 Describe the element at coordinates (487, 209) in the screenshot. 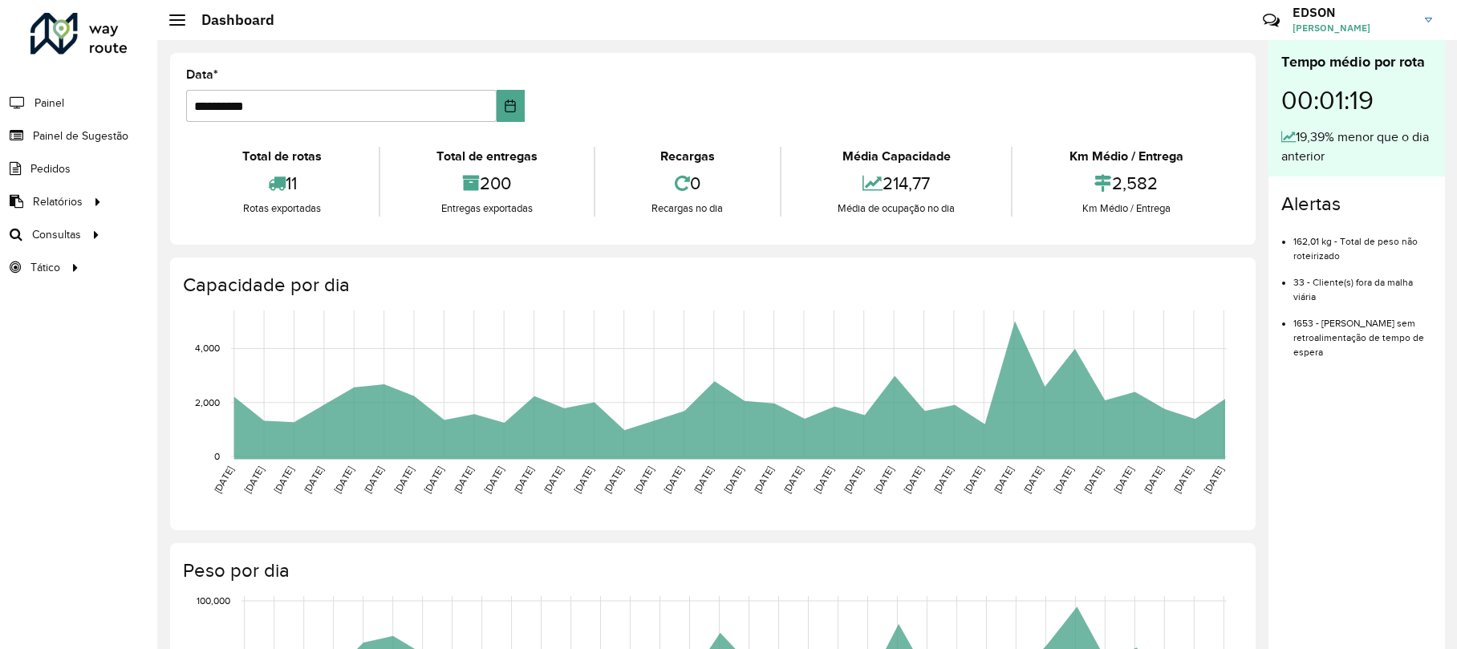

I see `div: Entregas exportadas` at that location.